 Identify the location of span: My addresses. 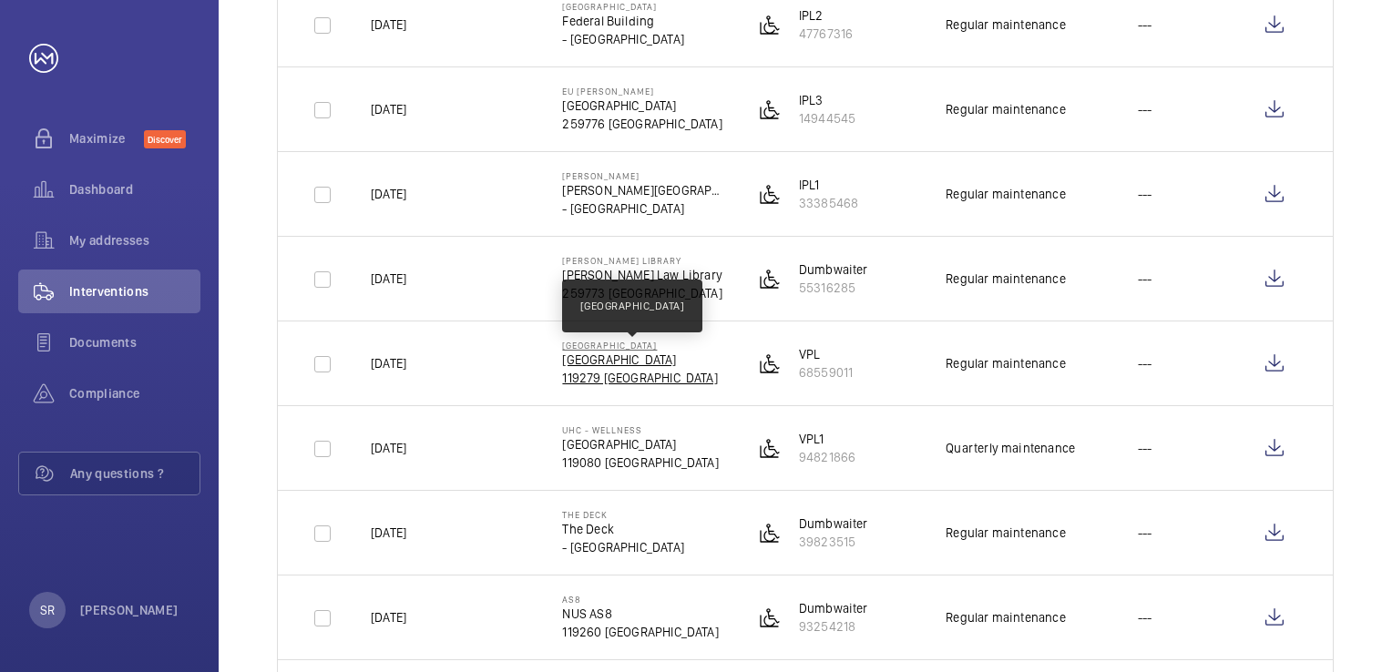
(135, 240).